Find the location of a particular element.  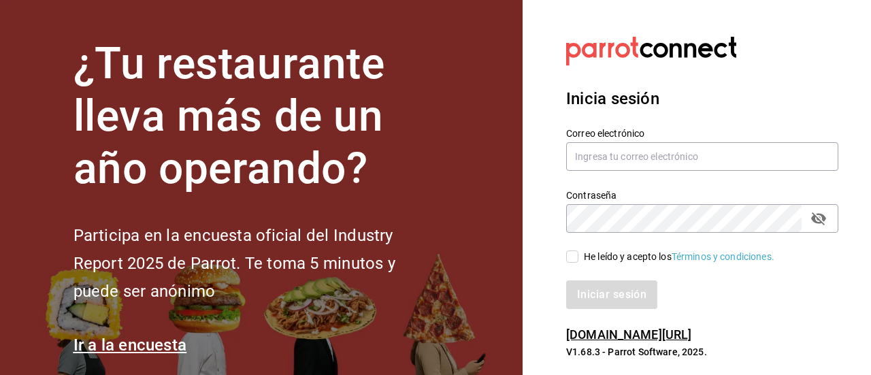

label: Contraseña is located at coordinates (702, 195).